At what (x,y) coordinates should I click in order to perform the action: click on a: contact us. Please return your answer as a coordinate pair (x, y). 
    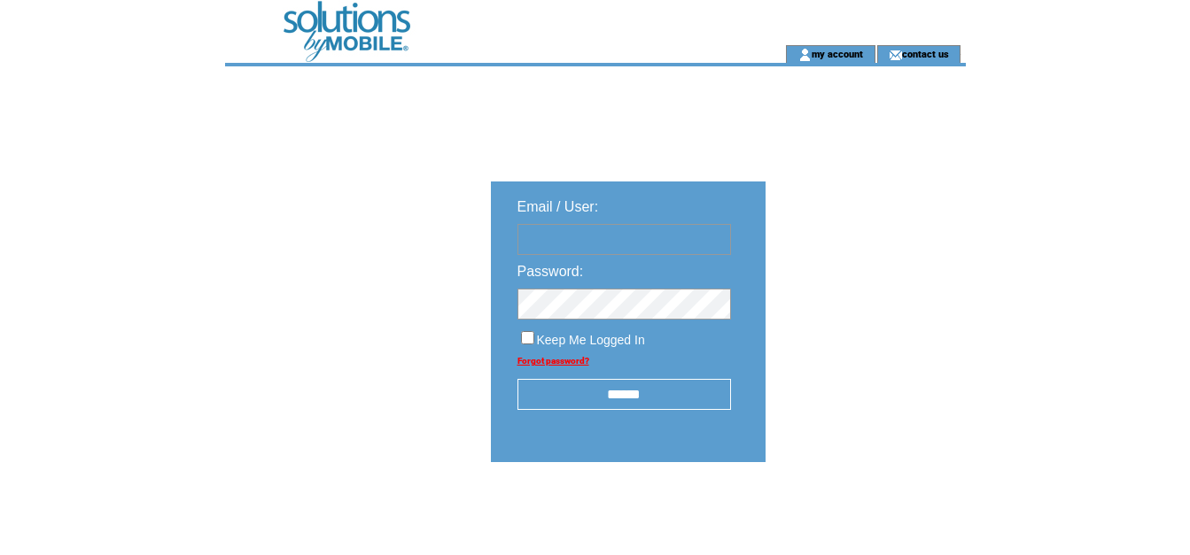
    Looking at the image, I should click on (925, 53).